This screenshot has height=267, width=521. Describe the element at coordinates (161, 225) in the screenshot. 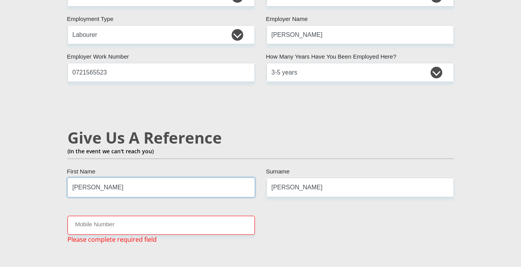

I see `input: Mobile Number` at that location.